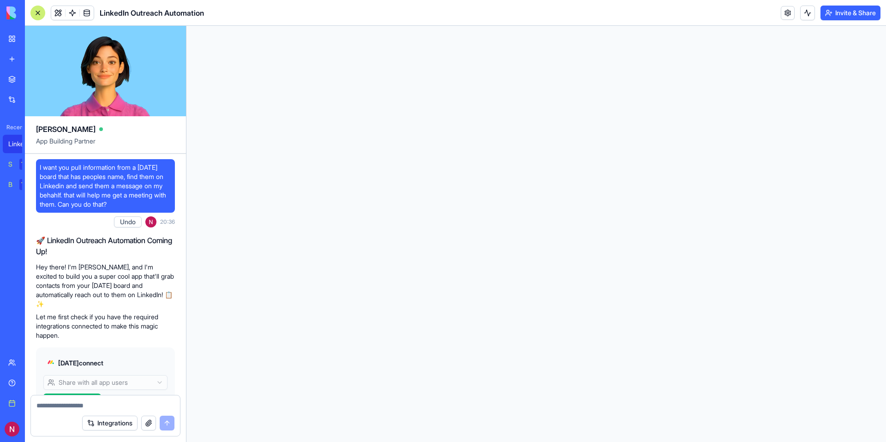  What do you see at coordinates (105, 326) in the screenshot?
I see `p: Let me first check if you have the required integrations connected to make this magic happen.` at bounding box center [105, 326].